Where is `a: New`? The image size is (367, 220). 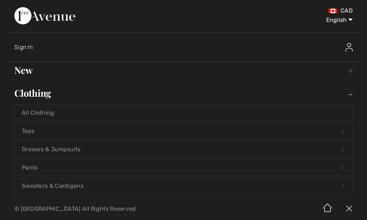
a: New is located at coordinates (183, 70).